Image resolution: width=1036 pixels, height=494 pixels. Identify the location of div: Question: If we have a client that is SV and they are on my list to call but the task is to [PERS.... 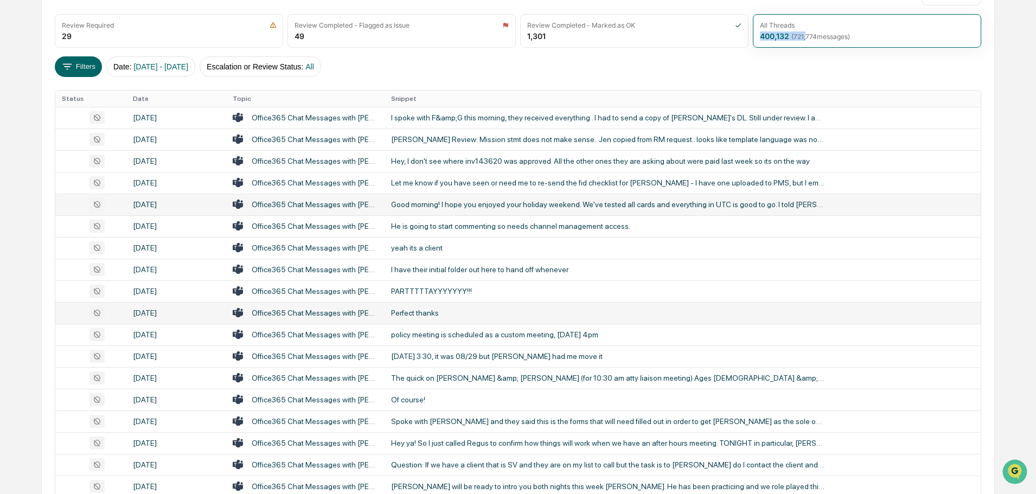
(608, 465).